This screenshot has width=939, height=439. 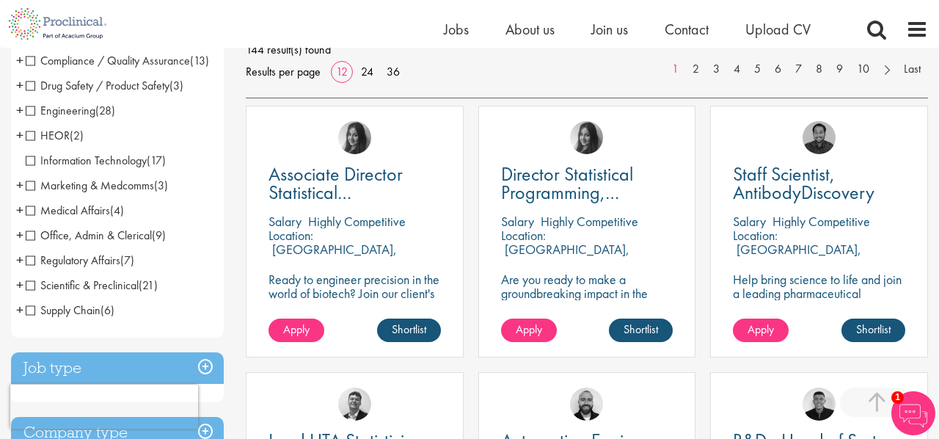 I want to click on a: 6, so click(x=778, y=69).